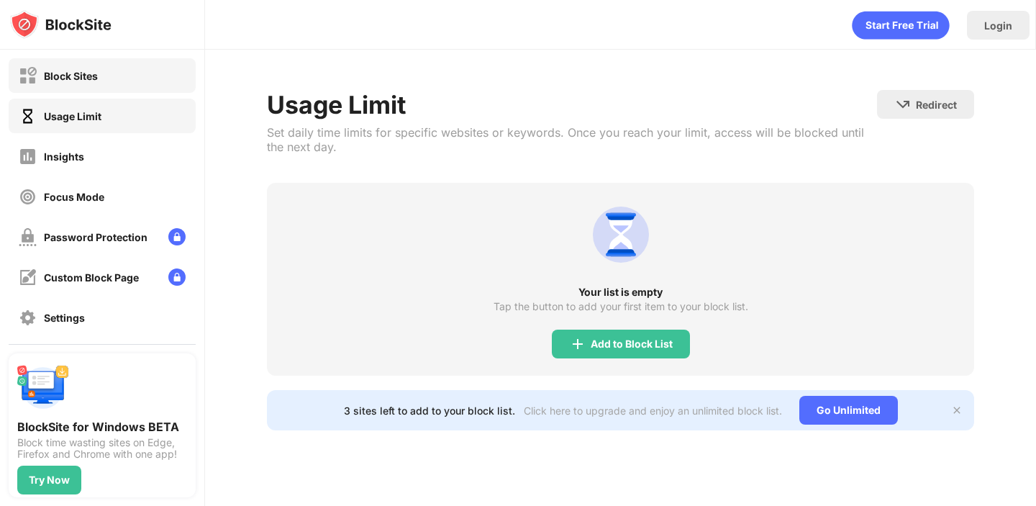 This screenshot has width=1036, height=506. Describe the element at coordinates (96, 237) in the screenshot. I see `div: Password Protection` at that location.